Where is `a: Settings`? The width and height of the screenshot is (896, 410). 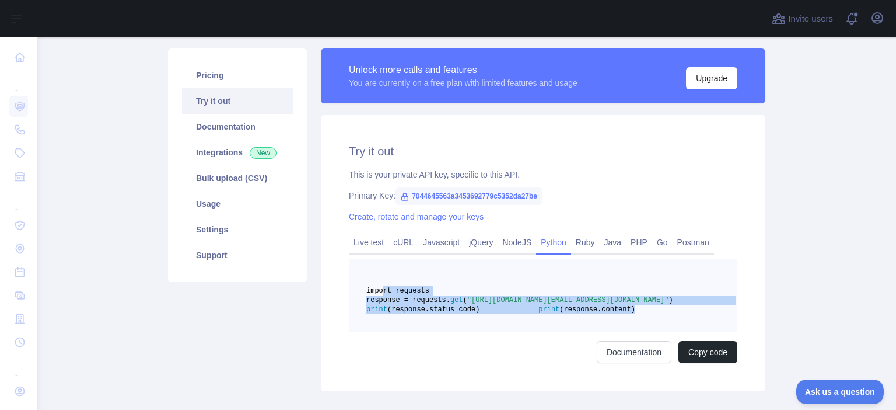
a: Settings is located at coordinates (238, 229).